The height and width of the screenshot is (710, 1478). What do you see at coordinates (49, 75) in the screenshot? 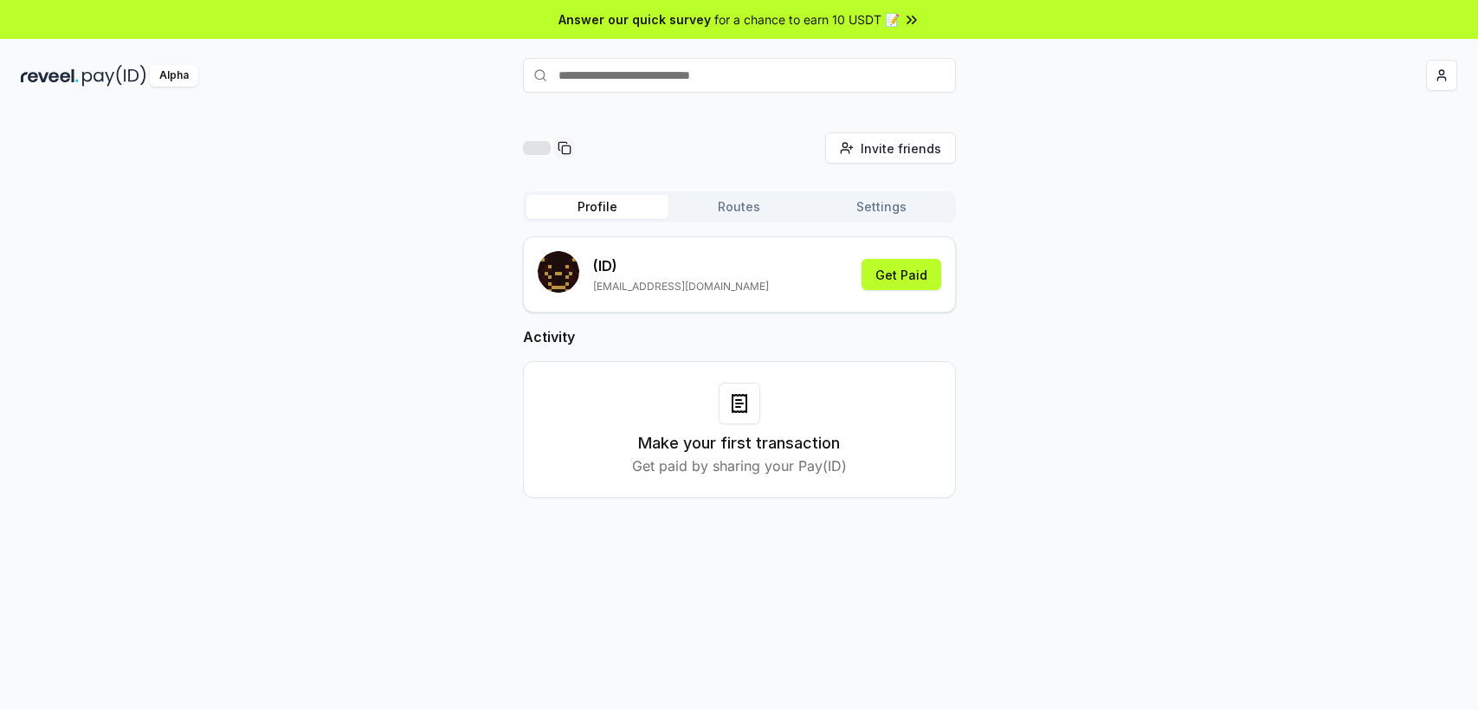
I see `img: reveel_dark` at bounding box center [49, 75].